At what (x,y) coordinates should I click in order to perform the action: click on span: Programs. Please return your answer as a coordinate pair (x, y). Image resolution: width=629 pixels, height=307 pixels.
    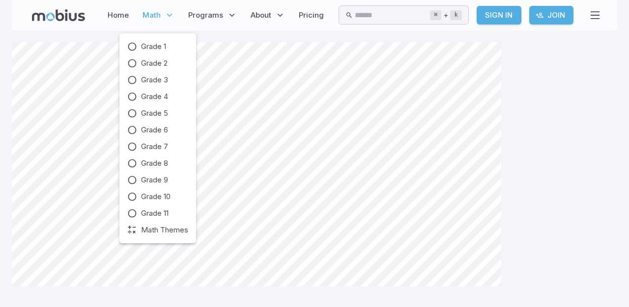
    Looking at the image, I should click on (205, 15).